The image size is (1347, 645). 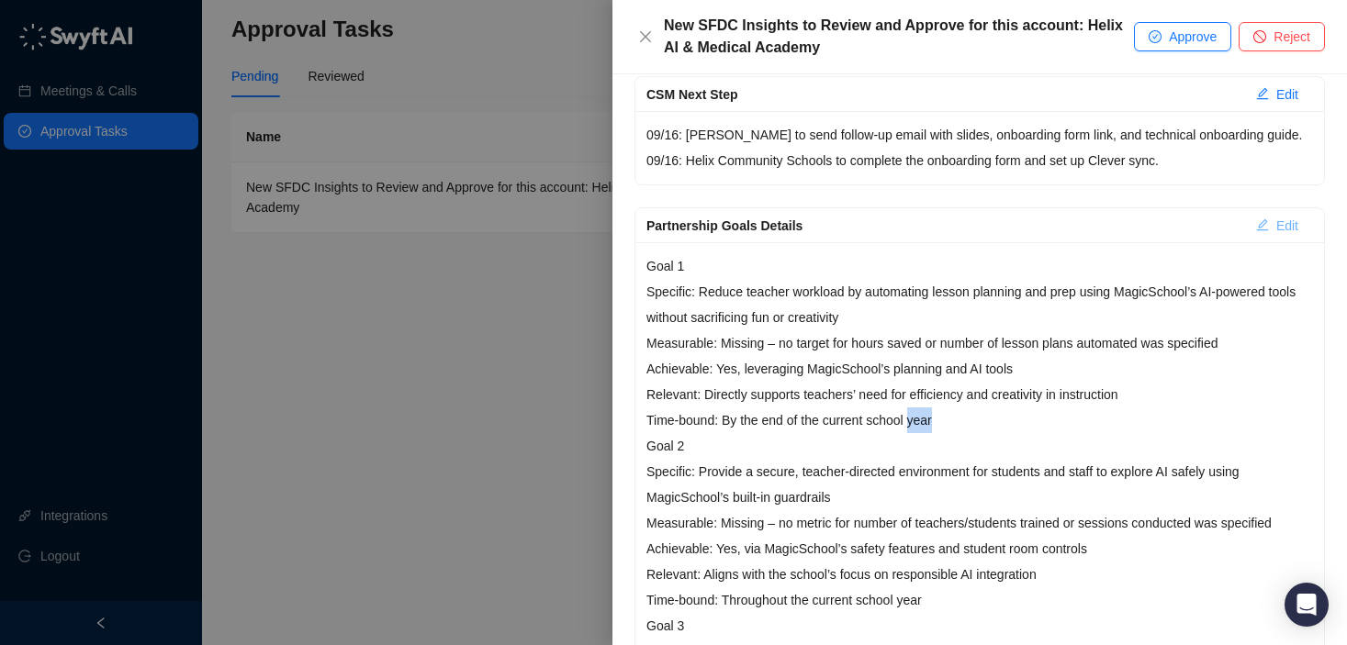 What do you see at coordinates (944, 226) in the screenshot?
I see `div: Partnership Goals Details` at bounding box center [944, 226].